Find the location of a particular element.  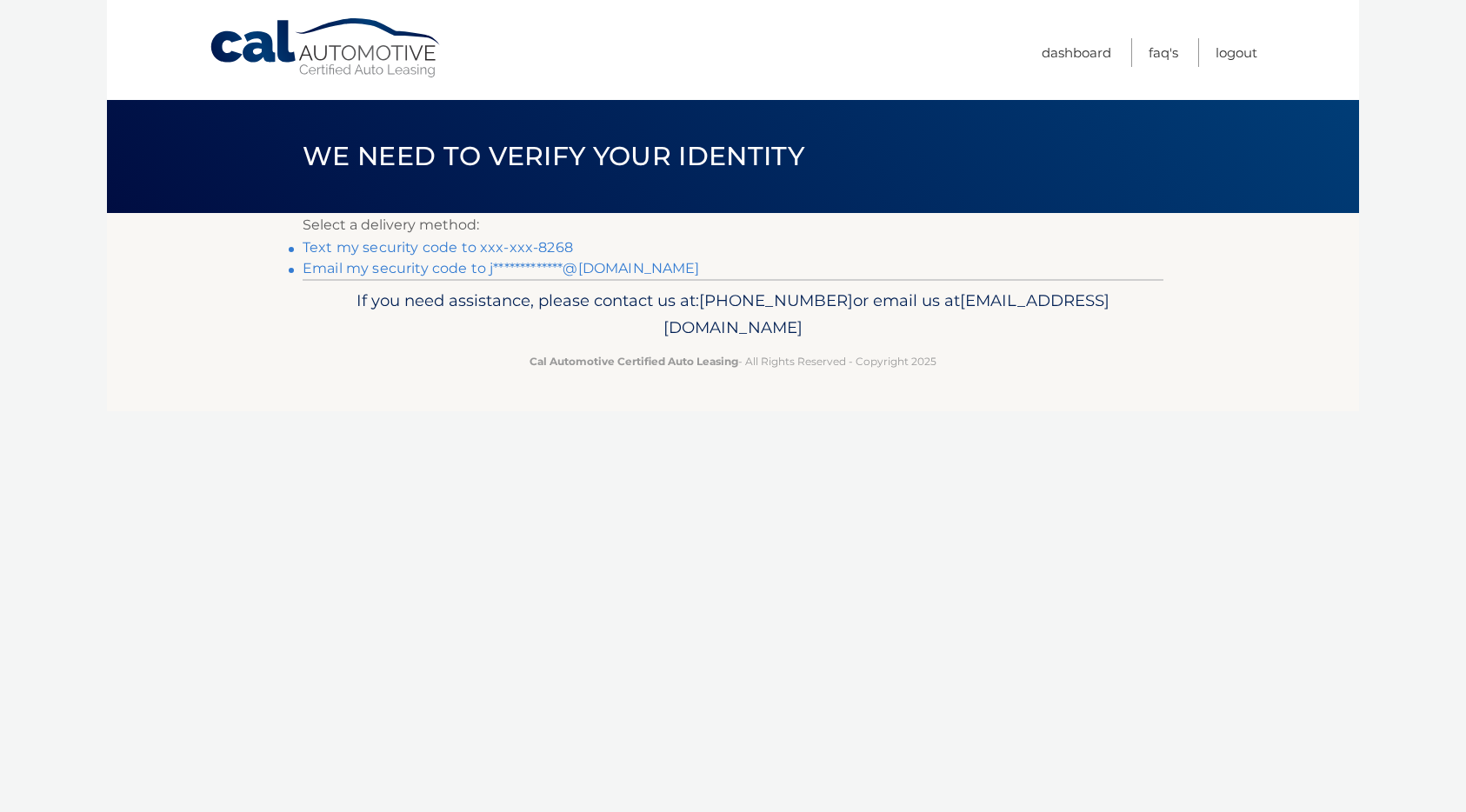

p: If you need assistance, please contact us at: or email us at is located at coordinates (733, 315).